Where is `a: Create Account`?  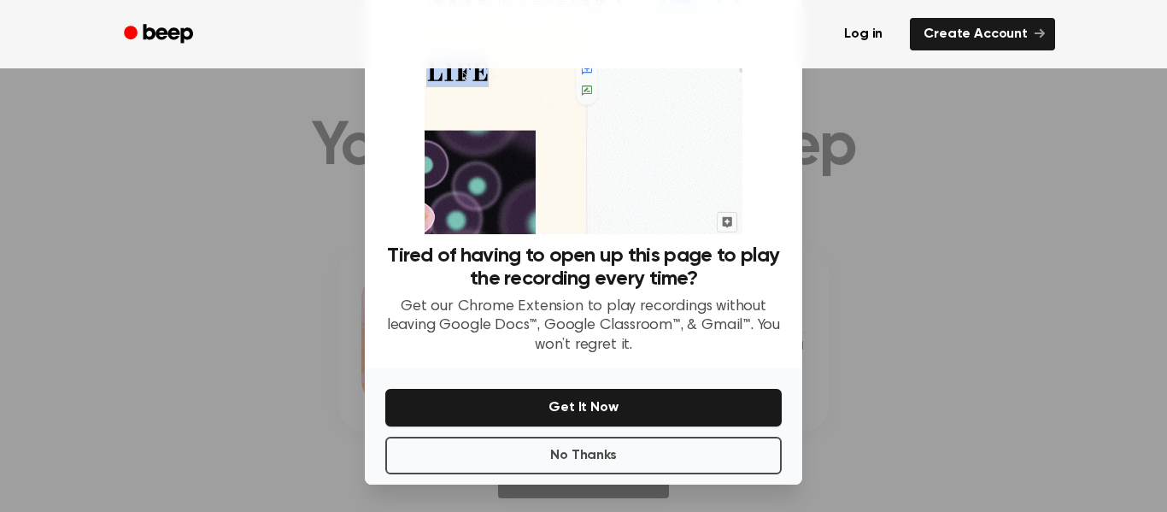
a: Create Account is located at coordinates (983, 34).